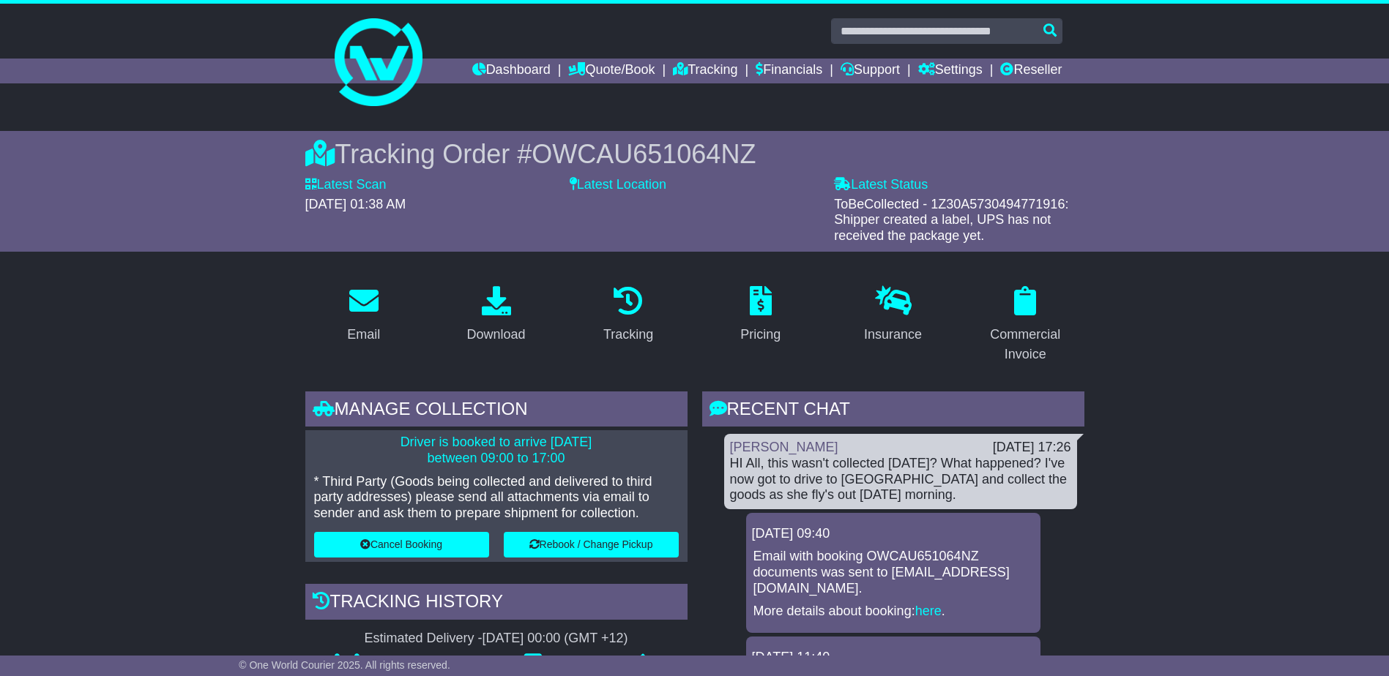 Image resolution: width=1389 pixels, height=676 pixels. I want to click on label: Latest Status, so click(881, 185).